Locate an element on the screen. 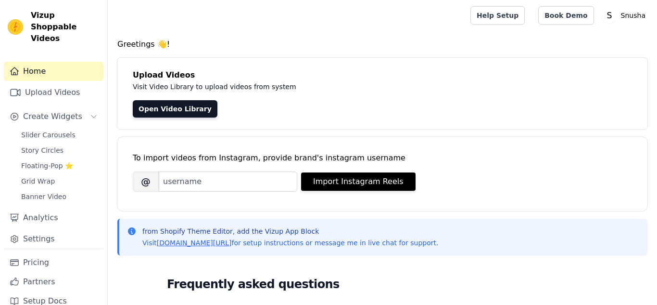 The image size is (657, 305). a: Grid Wrap is located at coordinates (59, 181).